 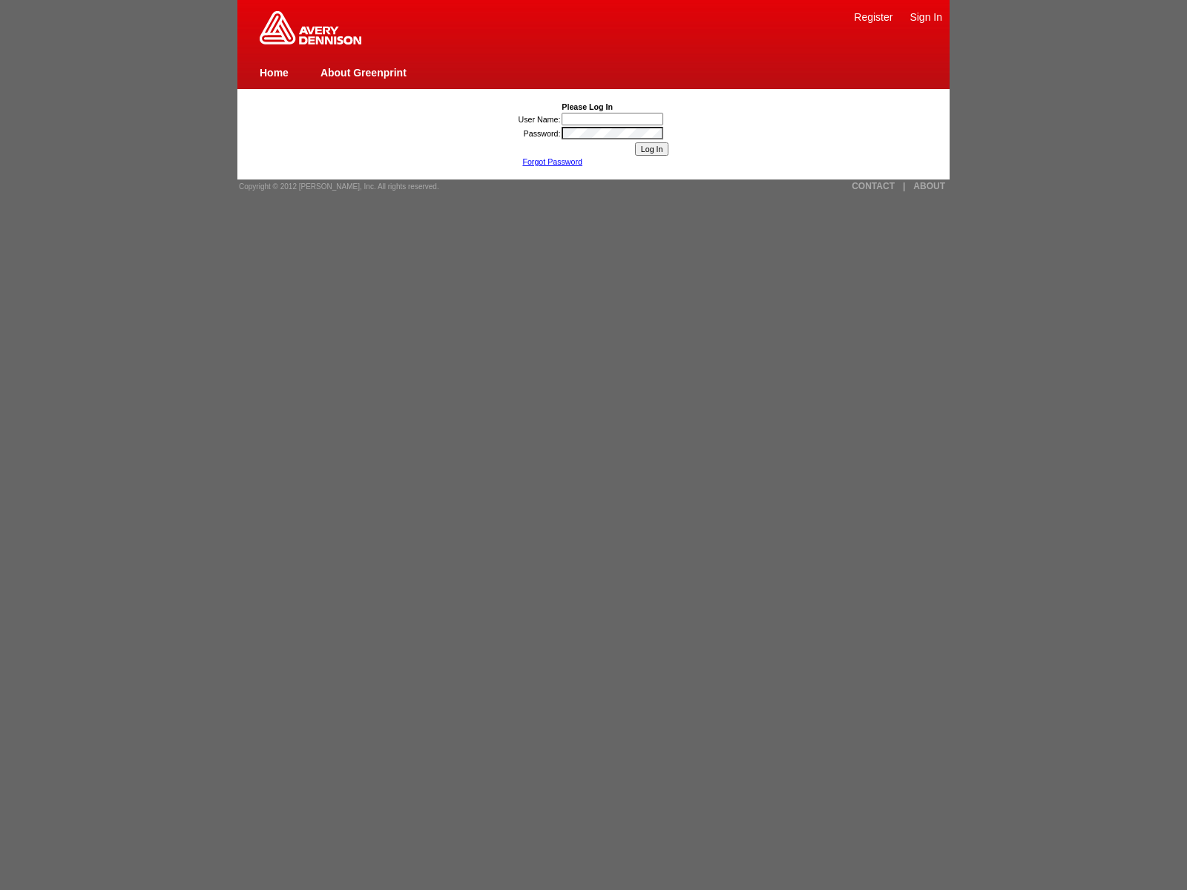 I want to click on a: Register, so click(x=873, y=17).